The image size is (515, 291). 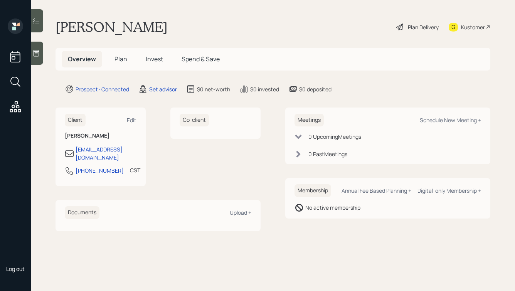 What do you see at coordinates (316, 89) in the screenshot?
I see `div: $0 deposited` at bounding box center [316, 89].